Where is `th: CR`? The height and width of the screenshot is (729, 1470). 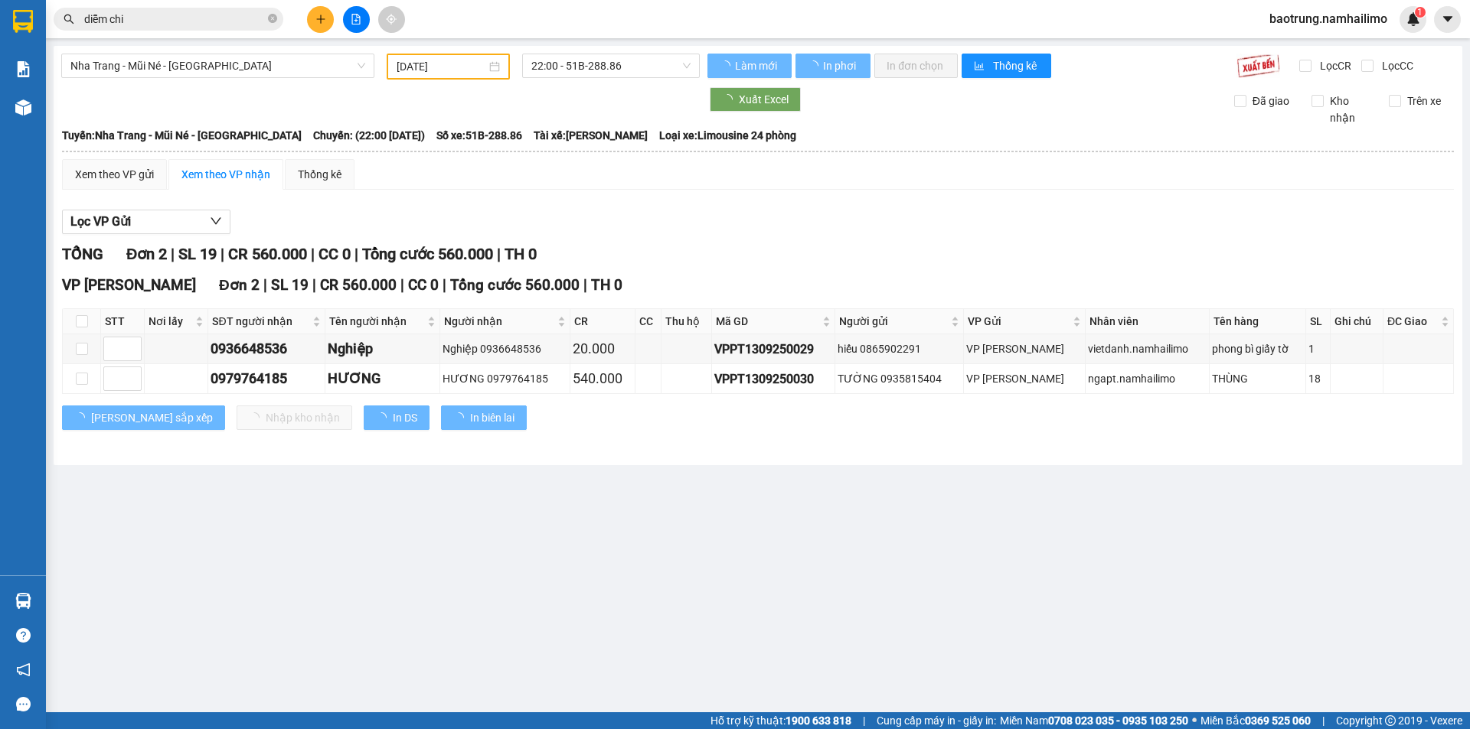
th: CR is located at coordinates (602, 321).